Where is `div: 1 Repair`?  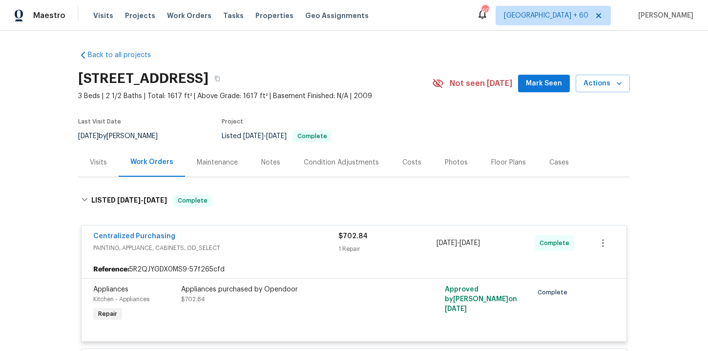 div: 1 Repair is located at coordinates (387, 249).